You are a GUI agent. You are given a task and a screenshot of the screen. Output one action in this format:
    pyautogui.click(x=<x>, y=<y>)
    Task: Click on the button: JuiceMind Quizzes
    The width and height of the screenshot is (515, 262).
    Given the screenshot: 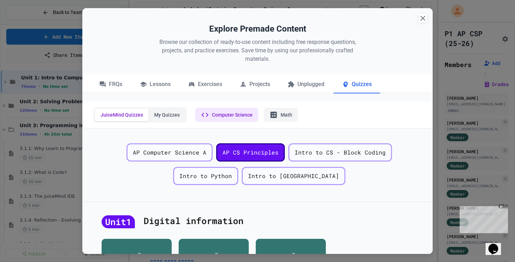 What is the action you would take?
    pyautogui.click(x=122, y=115)
    